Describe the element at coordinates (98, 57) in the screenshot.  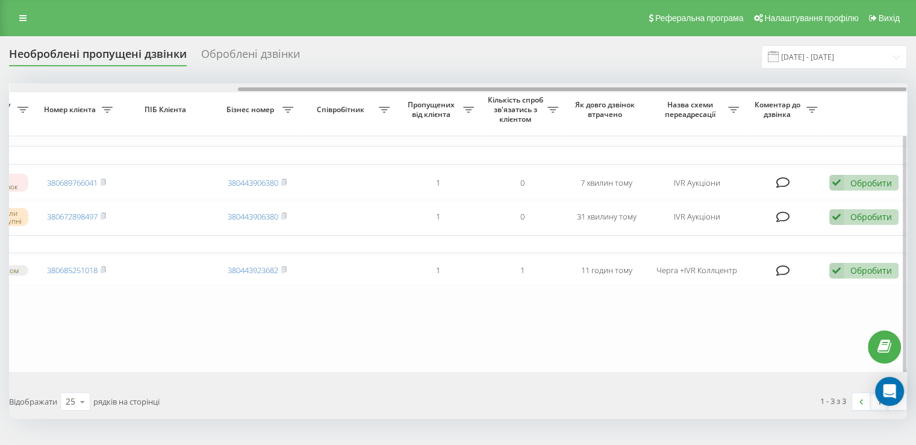
I see `div: Необроблені пропущені дзвінки` at that location.